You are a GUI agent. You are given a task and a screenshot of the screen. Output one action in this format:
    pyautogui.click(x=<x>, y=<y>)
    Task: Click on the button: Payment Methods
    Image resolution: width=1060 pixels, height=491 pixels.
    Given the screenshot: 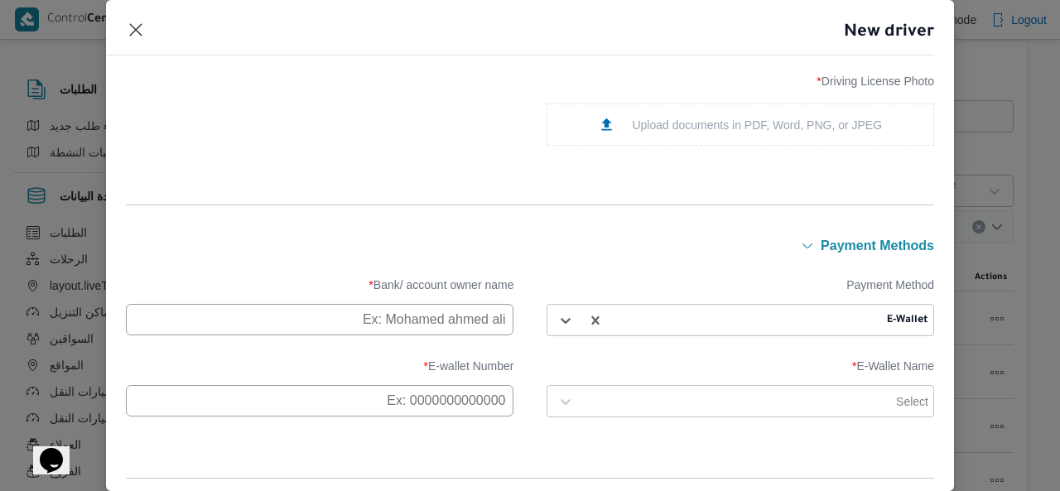 What is the action you would take?
    pyautogui.click(x=530, y=246)
    